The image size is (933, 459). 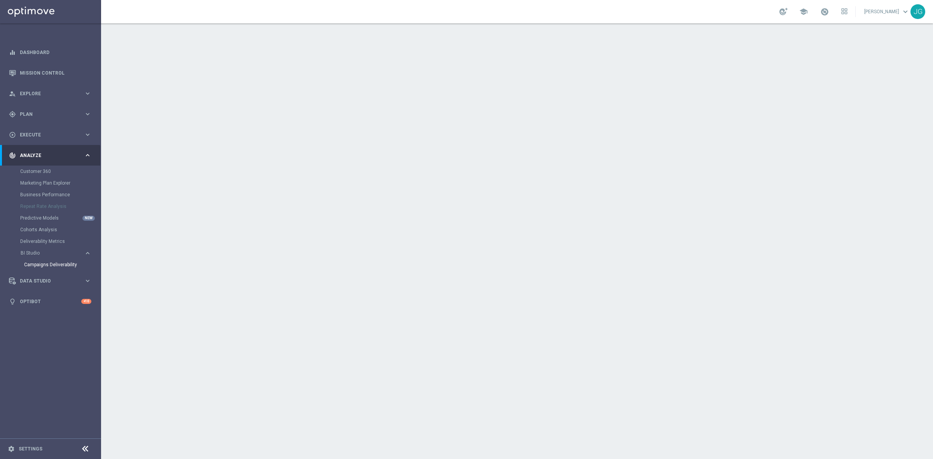 I want to click on i: person_search, so click(x=12, y=94).